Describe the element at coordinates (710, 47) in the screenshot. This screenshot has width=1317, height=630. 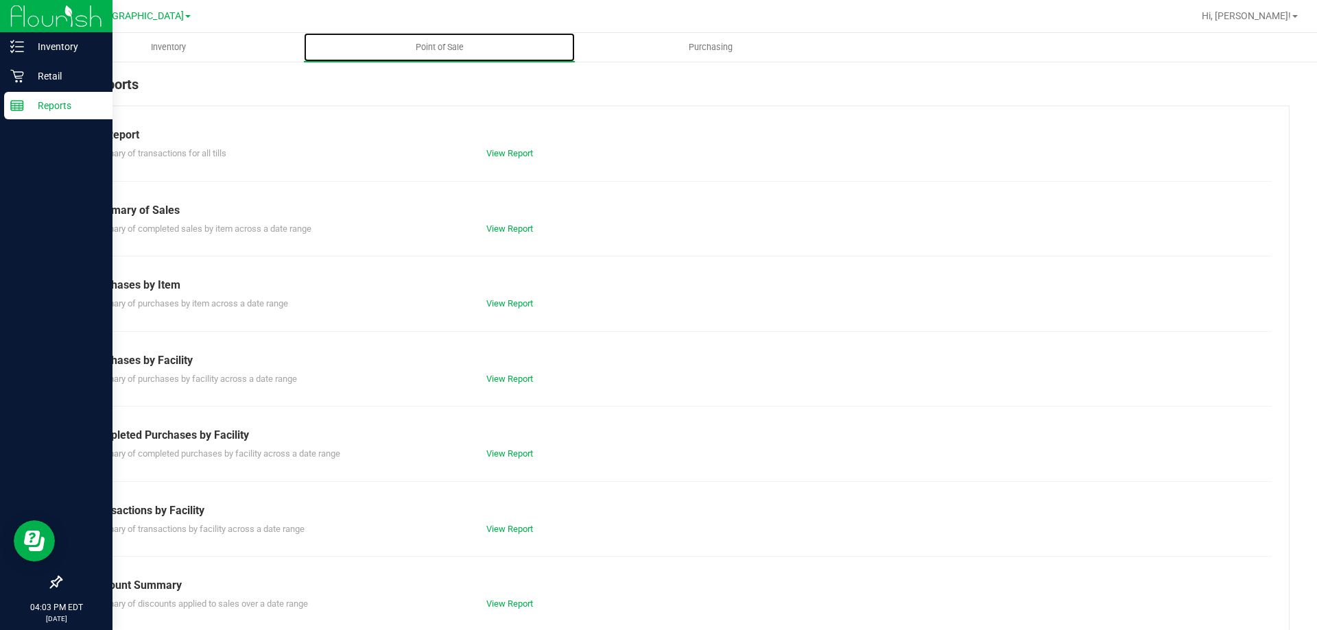
I see `a: Purchasing` at that location.